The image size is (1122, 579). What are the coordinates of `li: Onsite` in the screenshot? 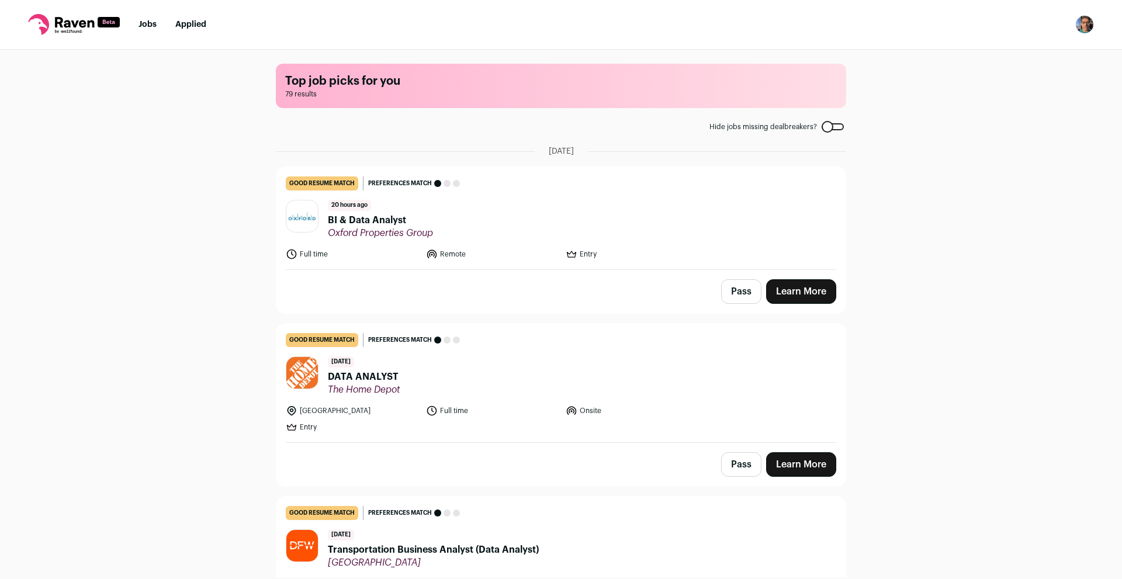 It's located at (633, 411).